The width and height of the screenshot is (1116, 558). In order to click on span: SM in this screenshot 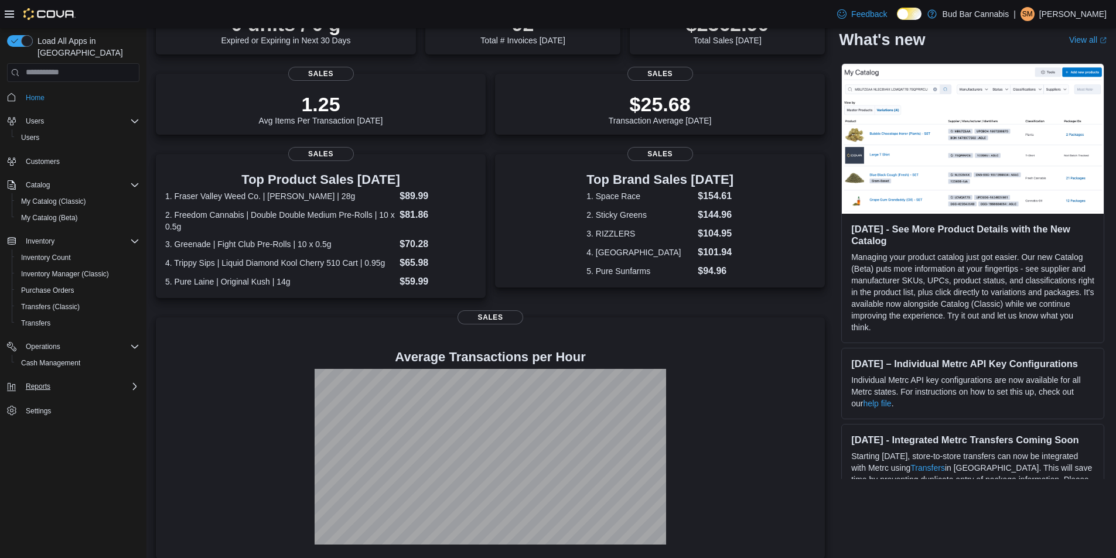, I will do `click(1027, 14)`.